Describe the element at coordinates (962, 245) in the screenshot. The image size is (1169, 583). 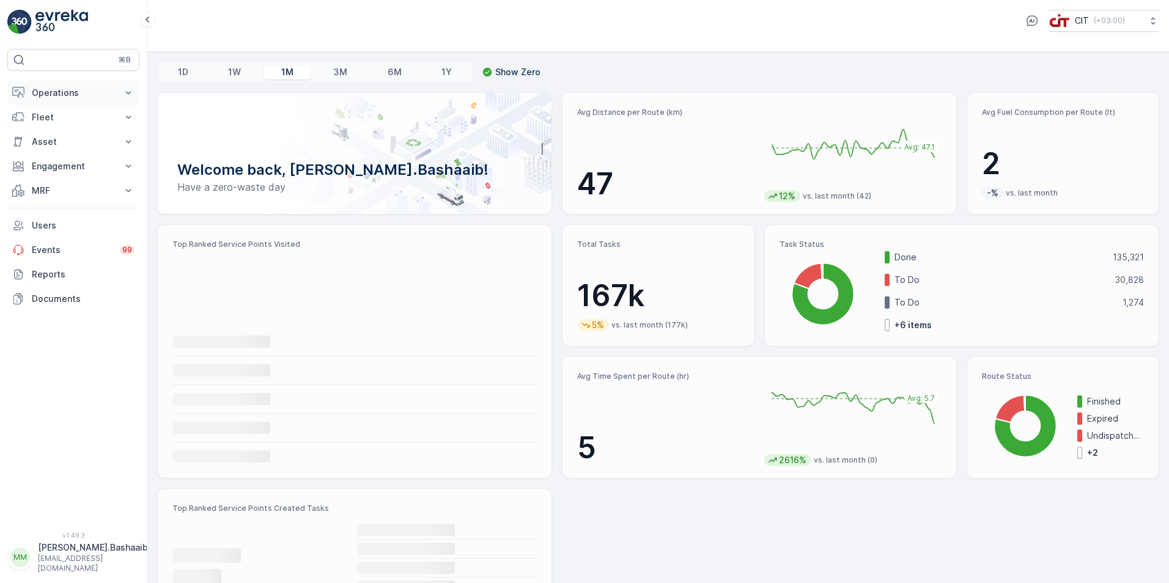
I see `p: Task Status` at that location.